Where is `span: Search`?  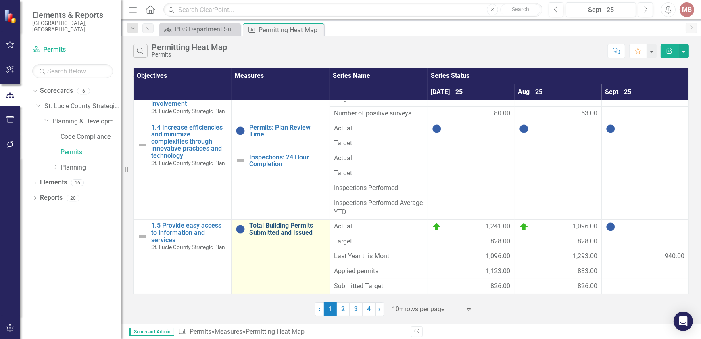
span: Search is located at coordinates (520, 9).